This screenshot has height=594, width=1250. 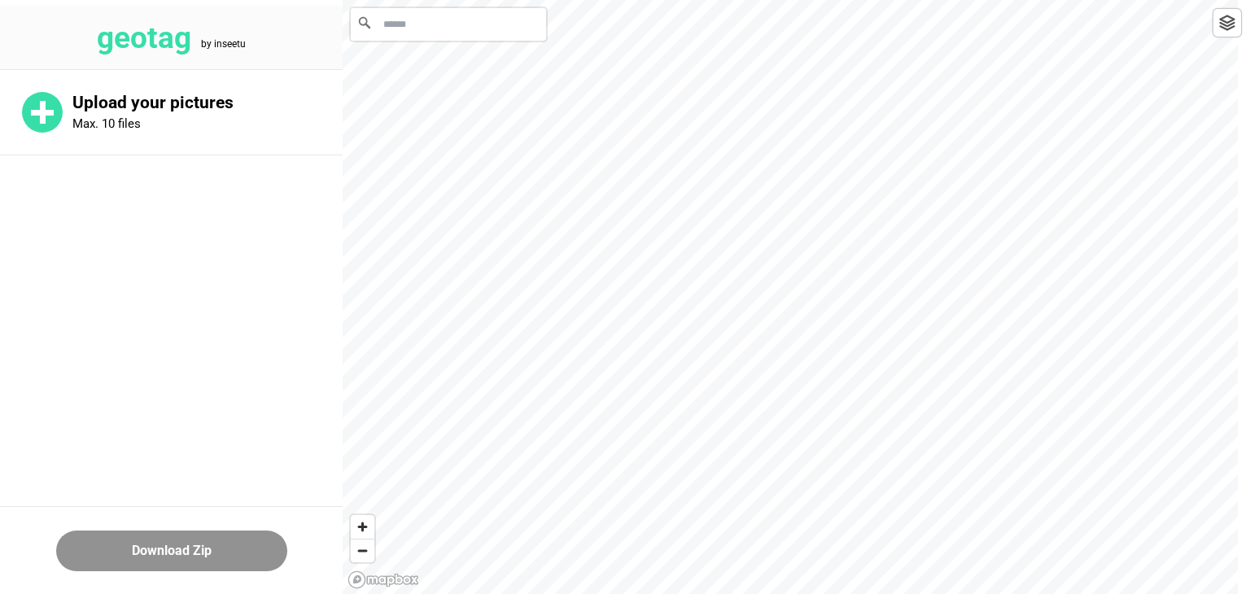 I want to click on input: Search, so click(x=449, y=24).